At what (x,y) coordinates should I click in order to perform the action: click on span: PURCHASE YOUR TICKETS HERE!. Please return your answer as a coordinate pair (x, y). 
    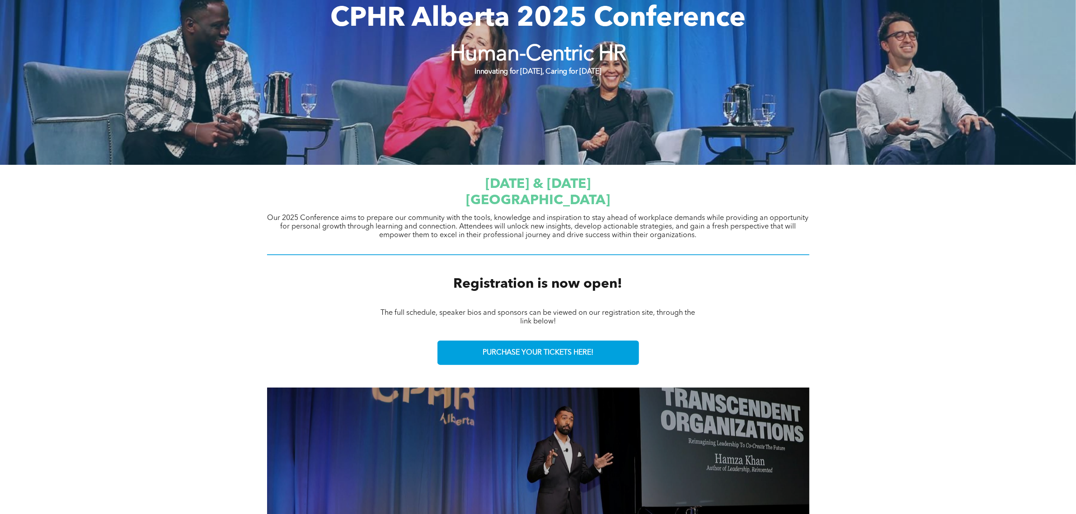
    Looking at the image, I should click on (538, 353).